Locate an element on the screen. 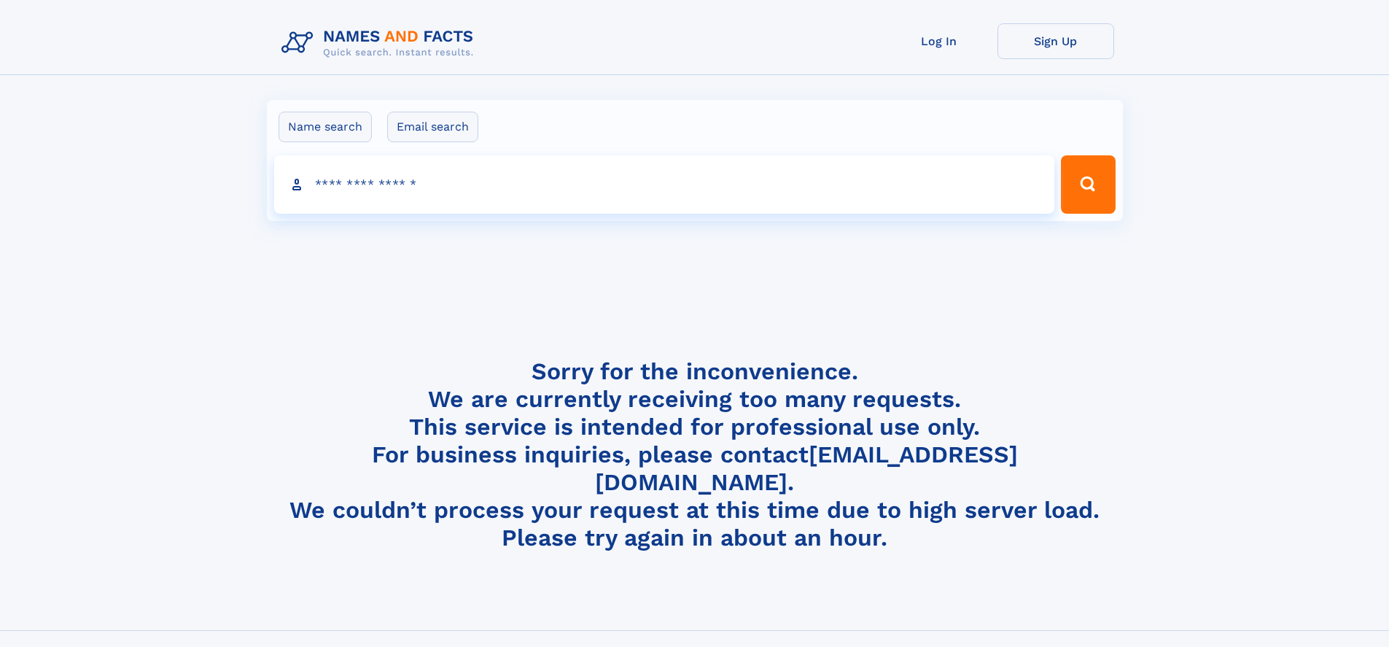 The image size is (1389, 647). label: Name search is located at coordinates (325, 127).